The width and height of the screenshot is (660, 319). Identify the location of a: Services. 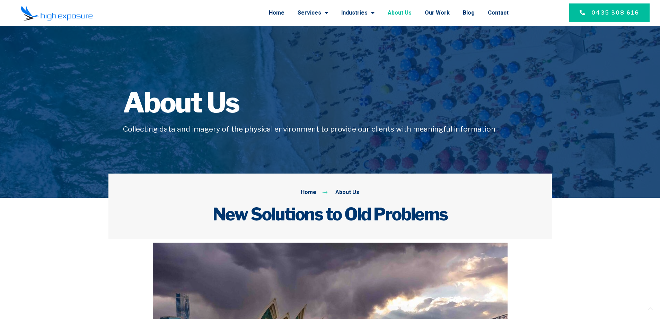
(313, 13).